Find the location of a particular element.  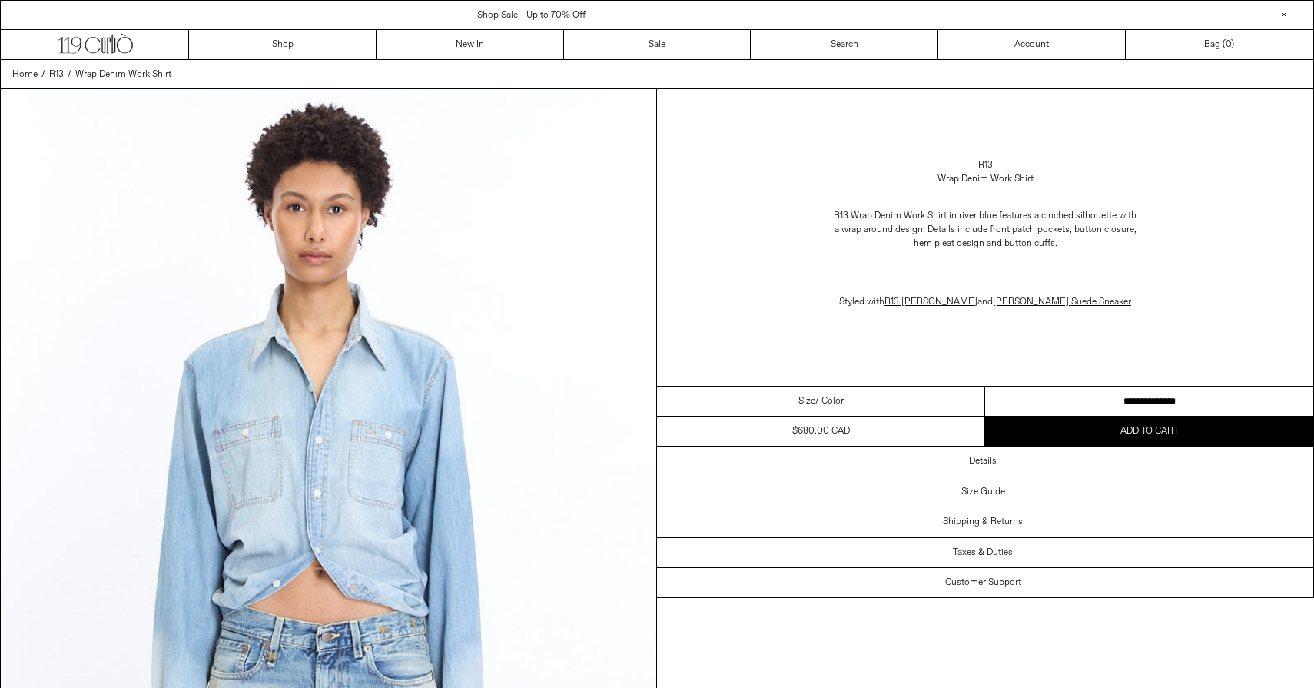

a: Account is located at coordinates (1032, 45).